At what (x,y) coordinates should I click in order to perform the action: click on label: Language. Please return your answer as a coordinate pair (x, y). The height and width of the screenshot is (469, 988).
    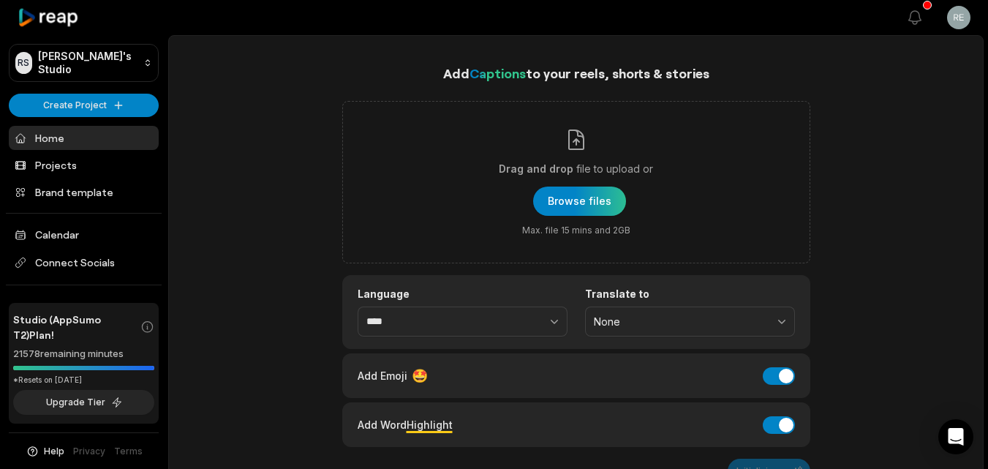
    Looking at the image, I should click on (462, 294).